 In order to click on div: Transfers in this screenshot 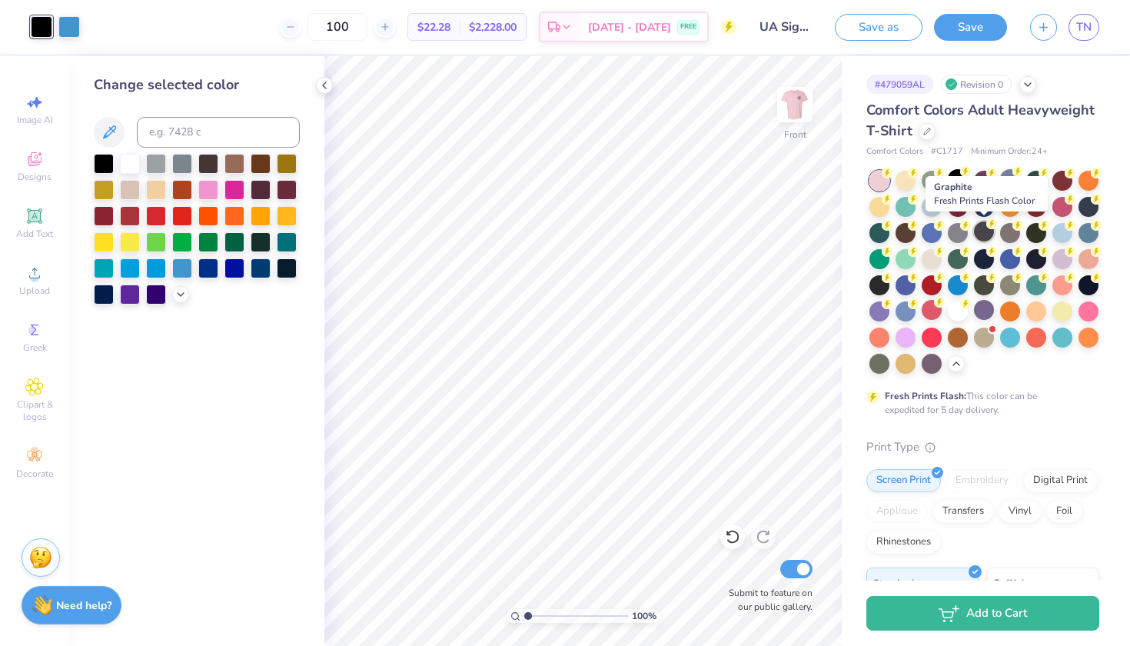, I will do `click(963, 511)`.